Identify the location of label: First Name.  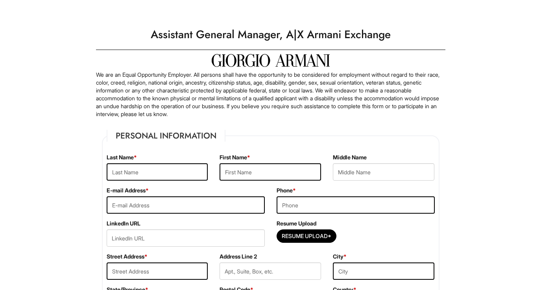
(235, 157).